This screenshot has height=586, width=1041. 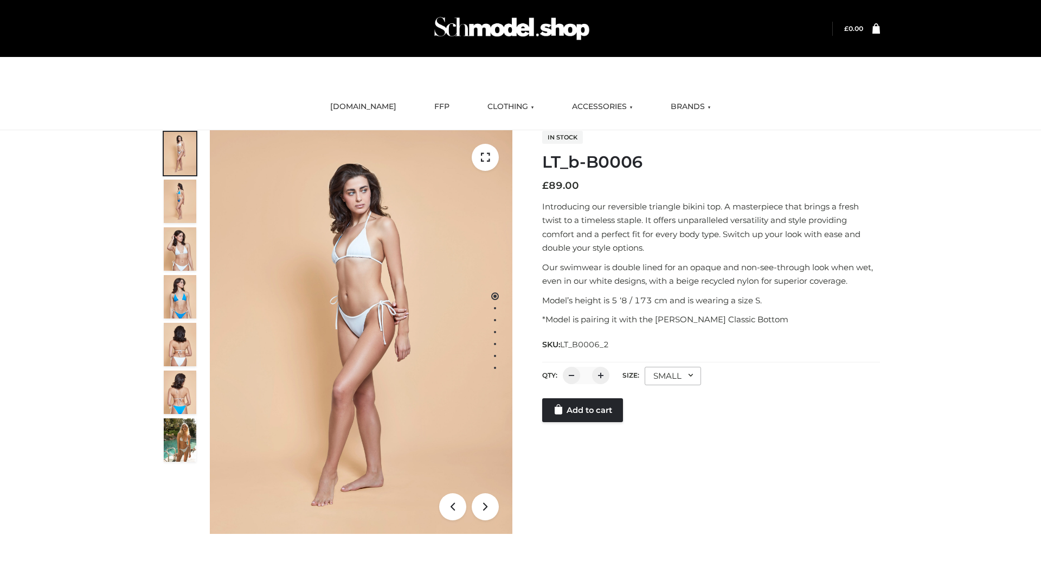 I want to click on a: CLOTHING, so click(x=511, y=107).